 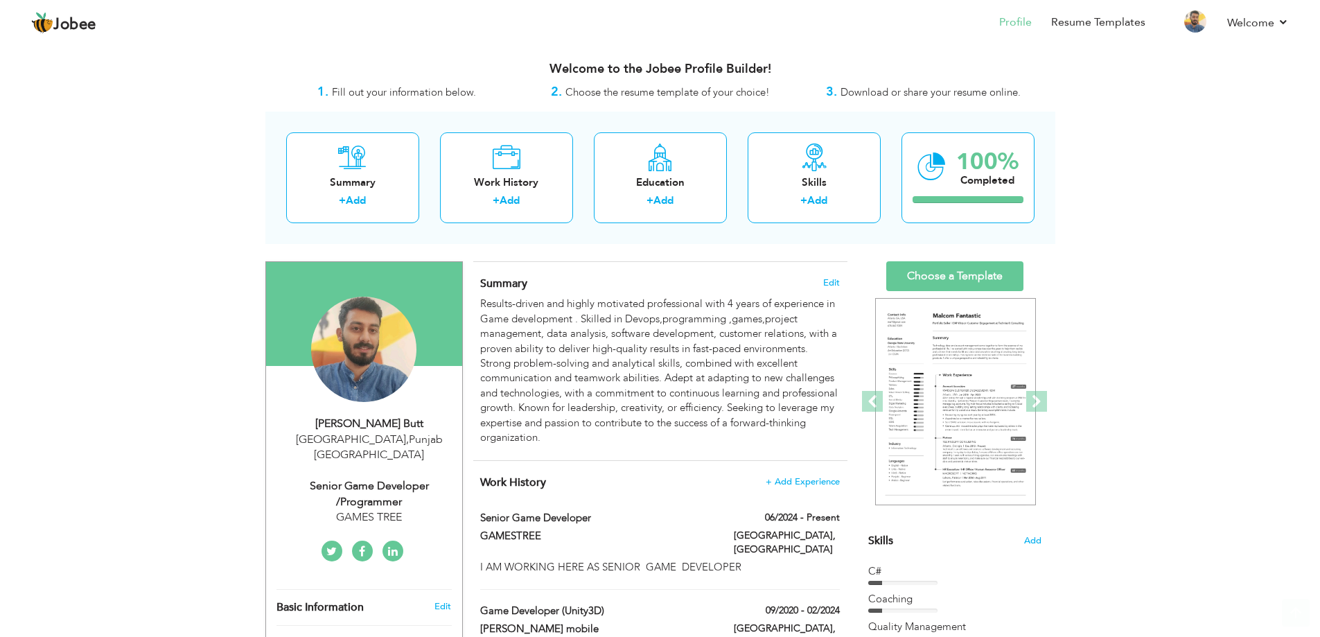 What do you see at coordinates (987, 180) in the screenshot?
I see `div: Completed` at bounding box center [987, 180].